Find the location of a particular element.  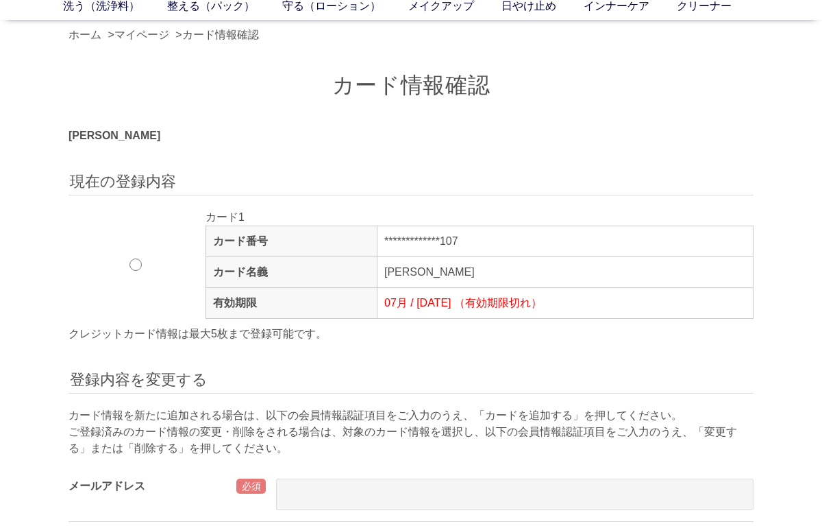

p: クレジットカード情報は最大5枚まで登録可能です。 is located at coordinates (411, 334).